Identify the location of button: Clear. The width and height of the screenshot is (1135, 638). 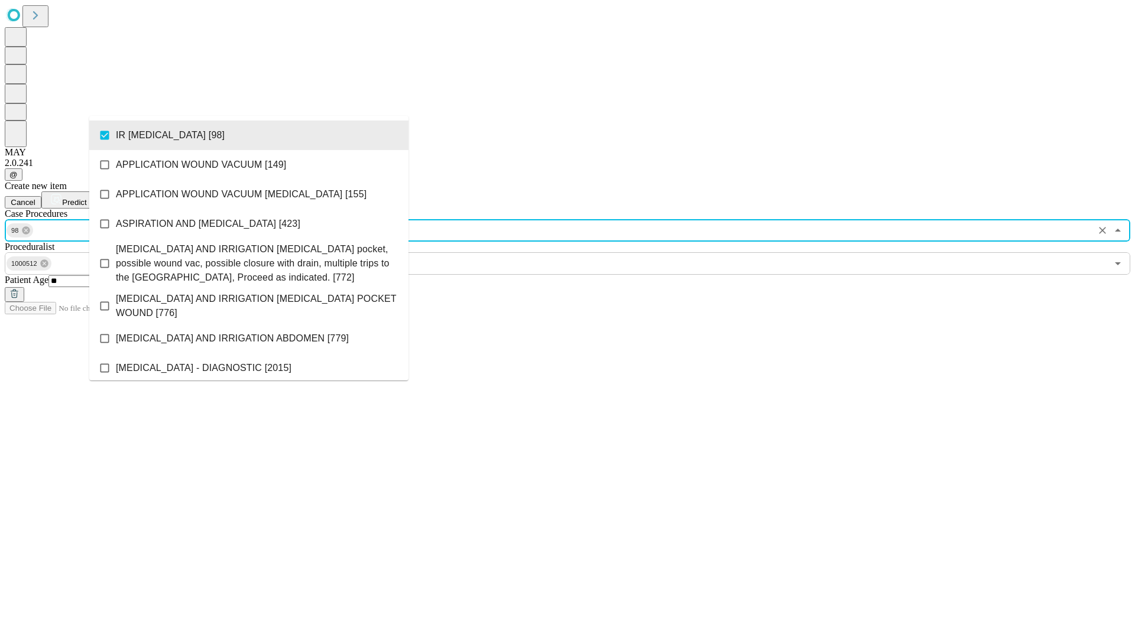
(1102, 230).